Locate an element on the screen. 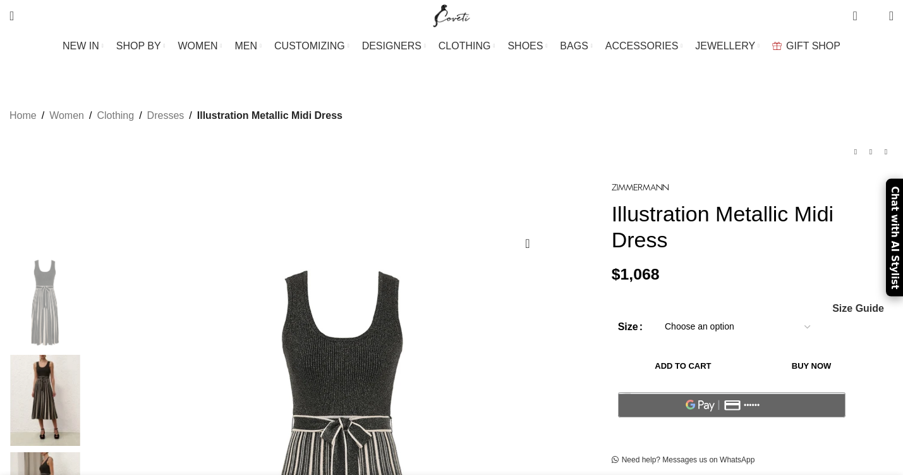  div: My Wishlist is located at coordinates (873, 16).